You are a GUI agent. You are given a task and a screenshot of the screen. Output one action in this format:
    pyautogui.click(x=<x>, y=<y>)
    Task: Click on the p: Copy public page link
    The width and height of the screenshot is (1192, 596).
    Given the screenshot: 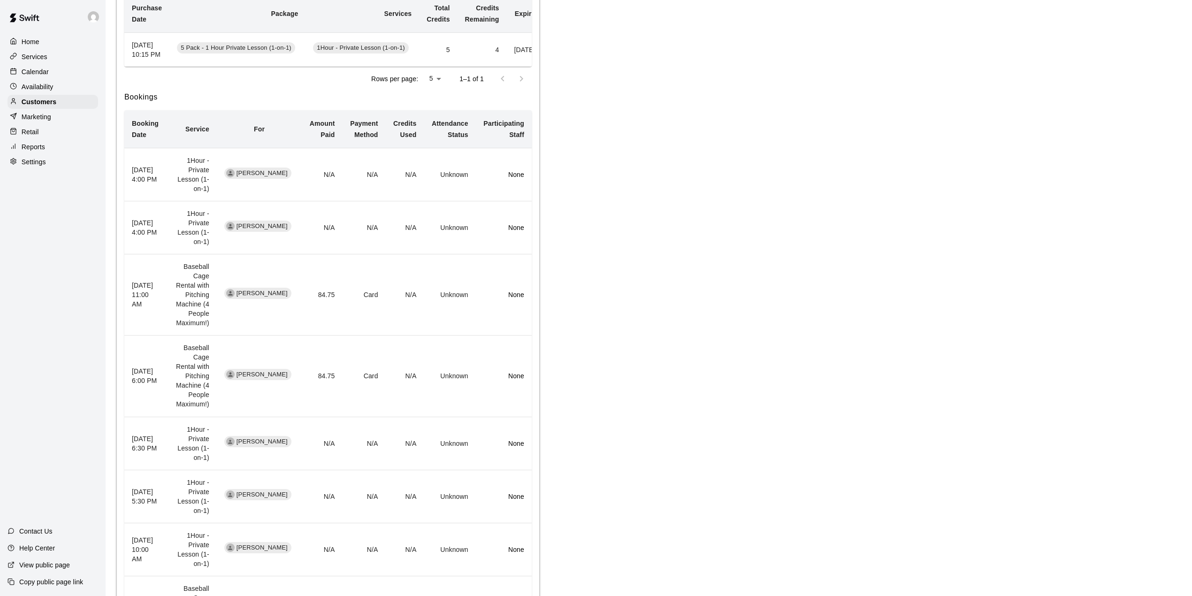 What is the action you would take?
    pyautogui.click(x=51, y=582)
    